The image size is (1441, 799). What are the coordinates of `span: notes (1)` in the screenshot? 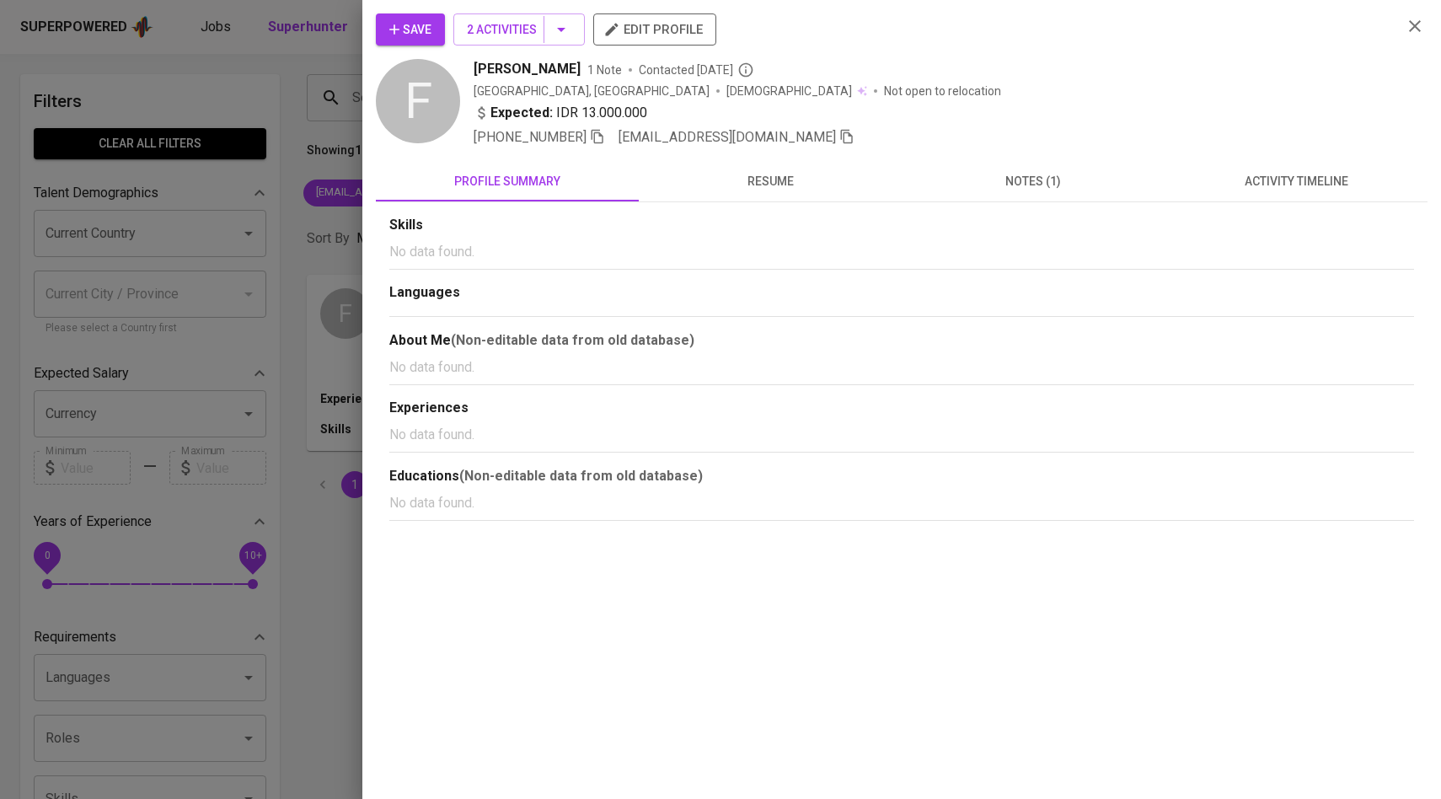 It's located at (1033, 181).